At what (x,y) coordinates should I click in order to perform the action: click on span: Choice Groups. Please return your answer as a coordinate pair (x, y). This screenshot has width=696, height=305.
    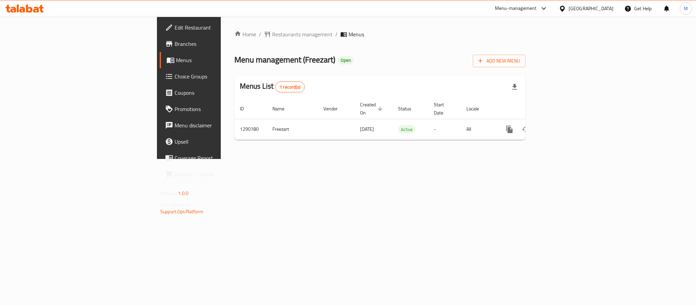
    Looking at the image, I should click on (221, 76).